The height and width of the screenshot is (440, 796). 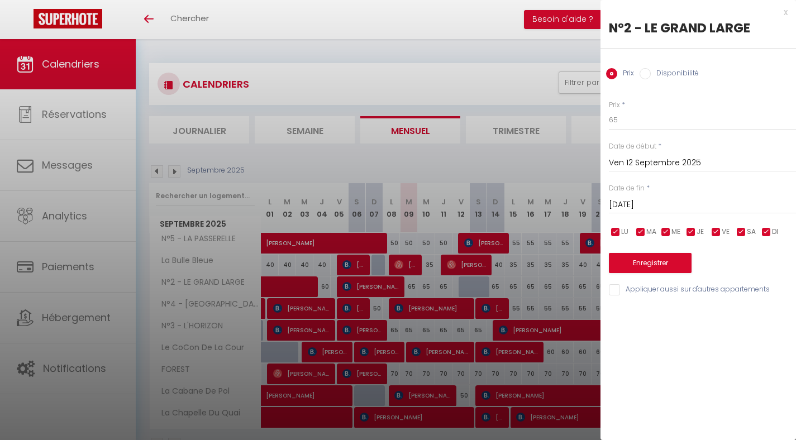 What do you see at coordinates (650, 263) in the screenshot?
I see `button: Enregistrer` at bounding box center [650, 263].